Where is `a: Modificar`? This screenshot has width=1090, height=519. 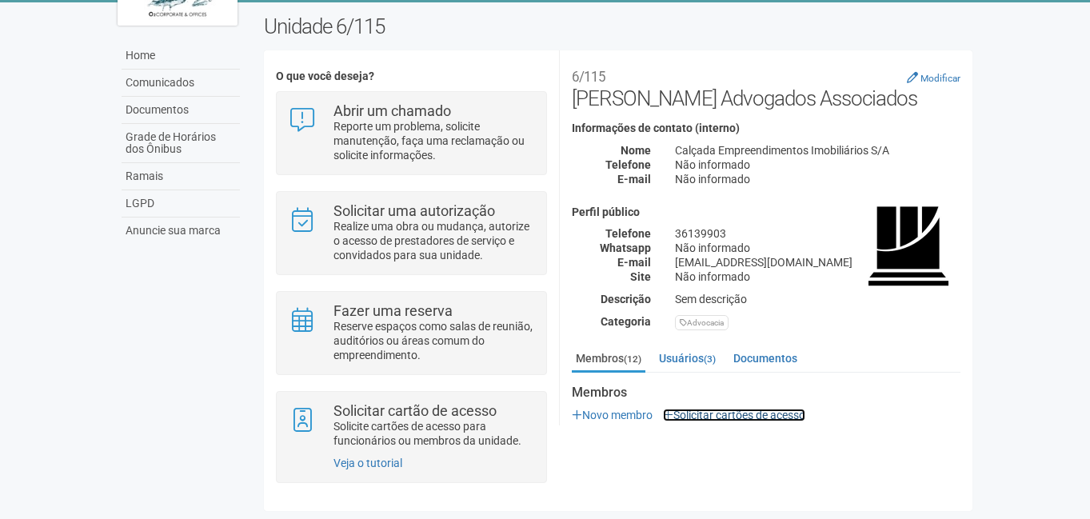 a: Modificar is located at coordinates (933, 78).